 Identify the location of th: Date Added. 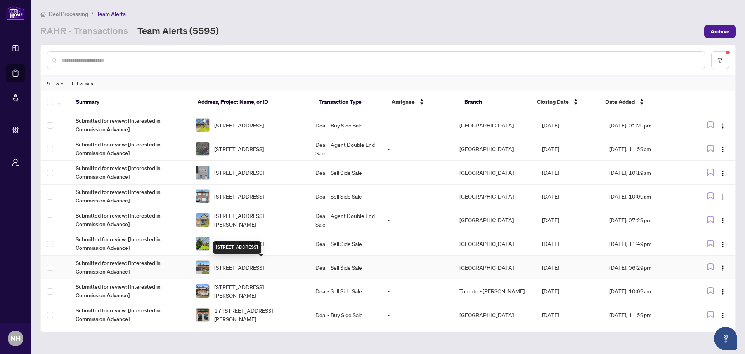
(643, 102).